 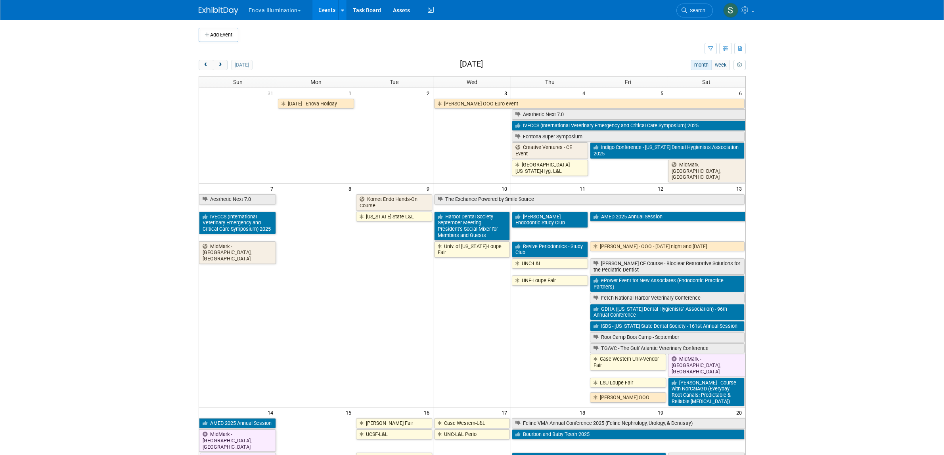 What do you see at coordinates (550, 82) in the screenshot?
I see `span: Thu` at bounding box center [550, 82].